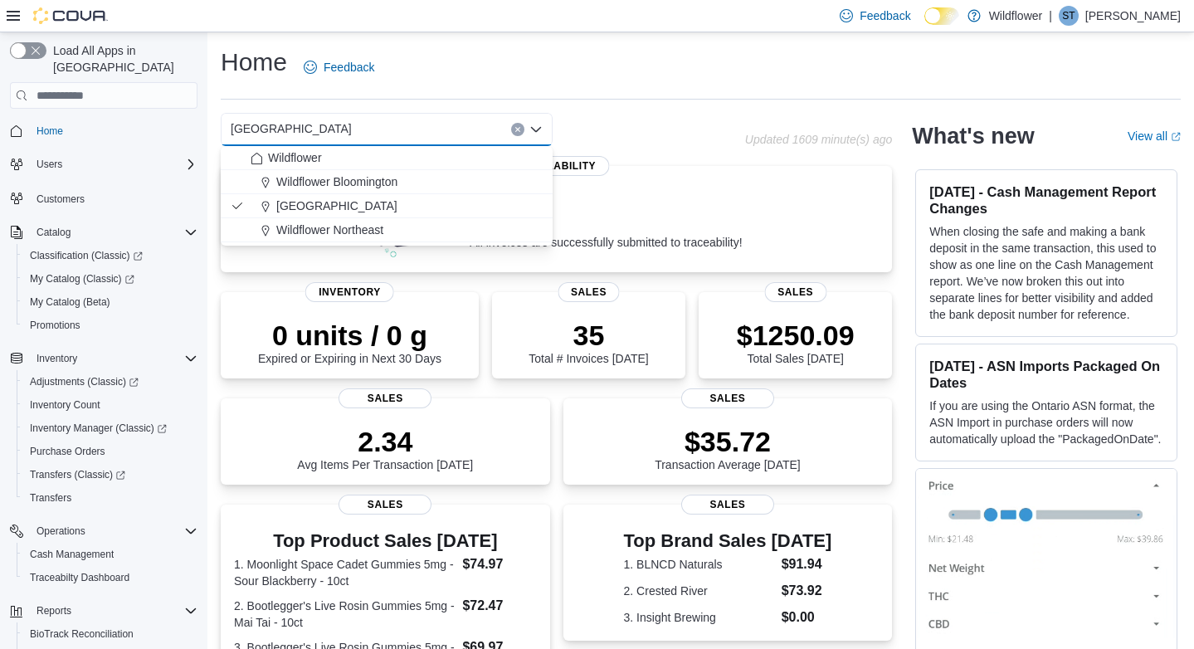  What do you see at coordinates (556, 166) in the screenshot?
I see `span: Traceability` at bounding box center [556, 166].